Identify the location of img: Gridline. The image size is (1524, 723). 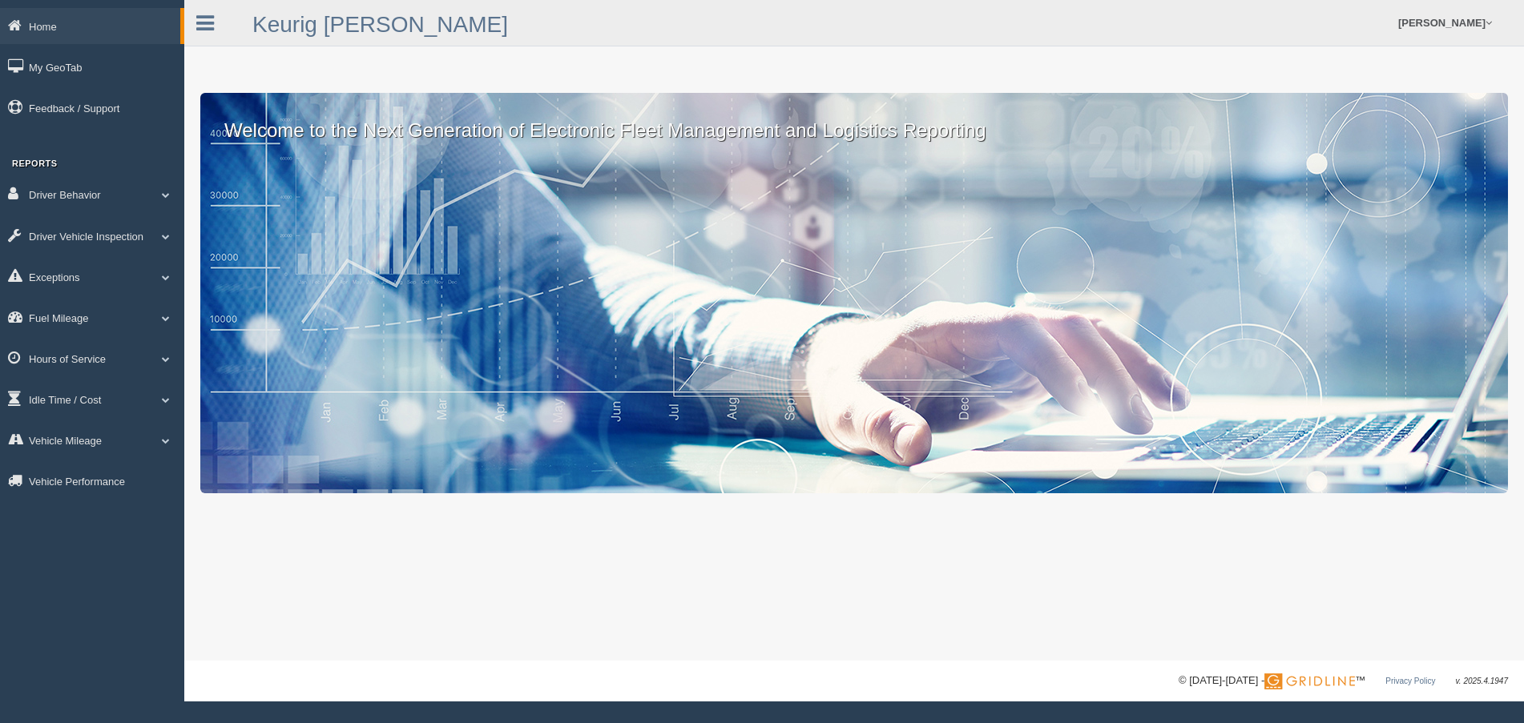
(1309, 682).